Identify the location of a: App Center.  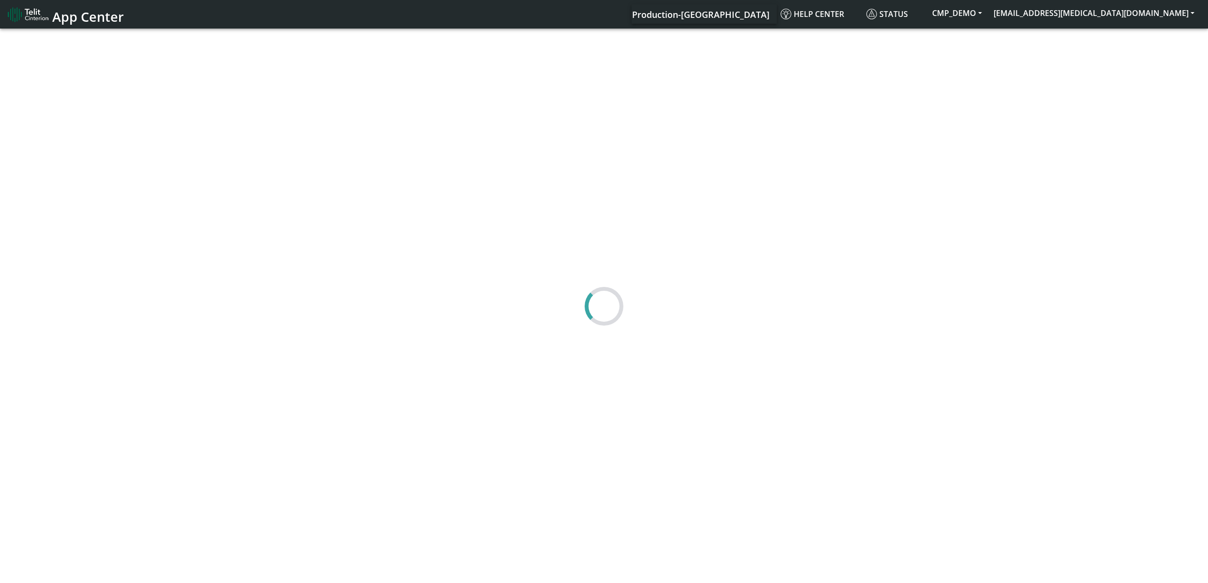
(65, 14).